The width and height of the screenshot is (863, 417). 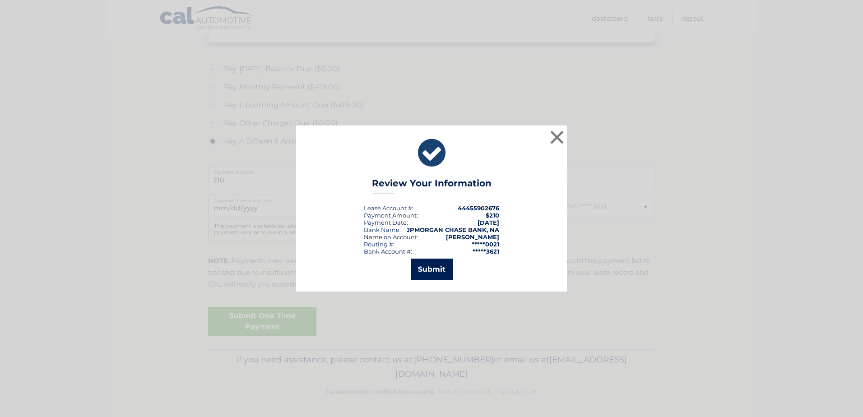 What do you see at coordinates (431, 185) in the screenshot?
I see `h3: Review Your Information` at bounding box center [431, 185].